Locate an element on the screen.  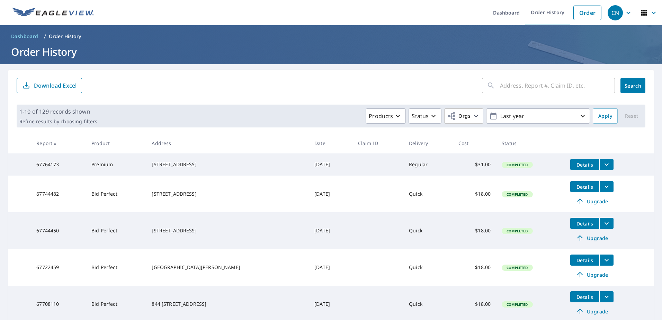
button: filesDropdownBtn-67744450 is located at coordinates (607, 223).